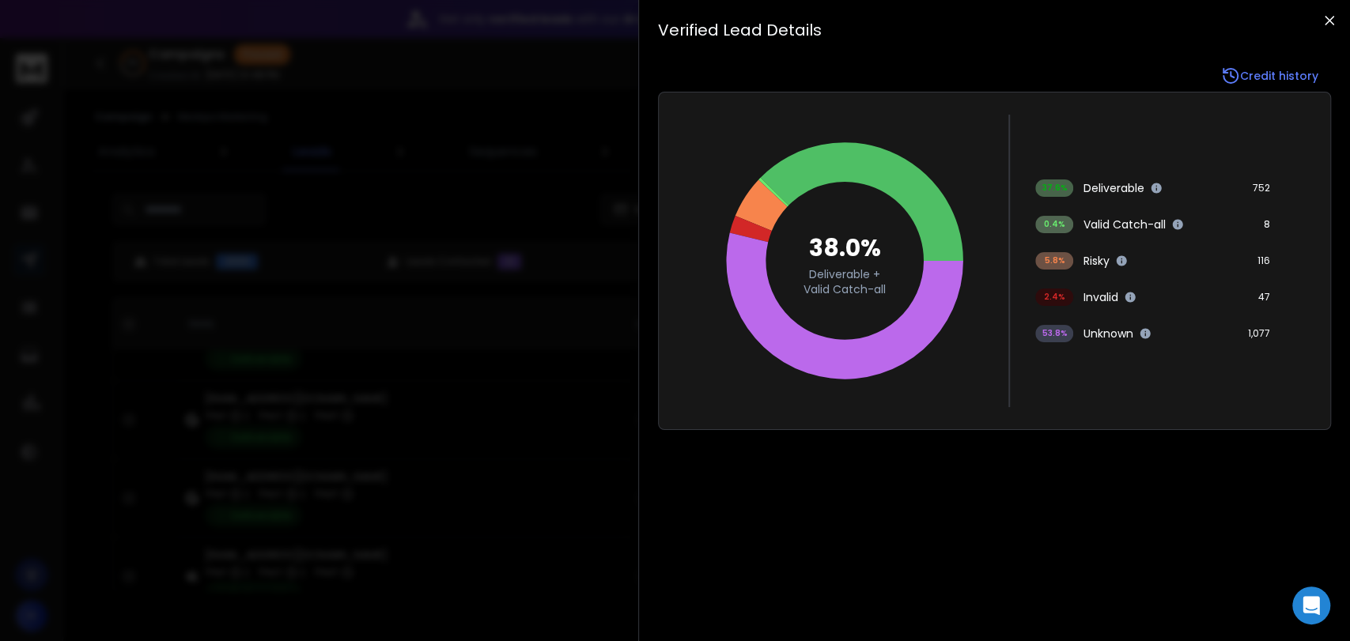 Image resolution: width=1350 pixels, height=641 pixels. I want to click on h3: Verified Lead Details, so click(994, 30).